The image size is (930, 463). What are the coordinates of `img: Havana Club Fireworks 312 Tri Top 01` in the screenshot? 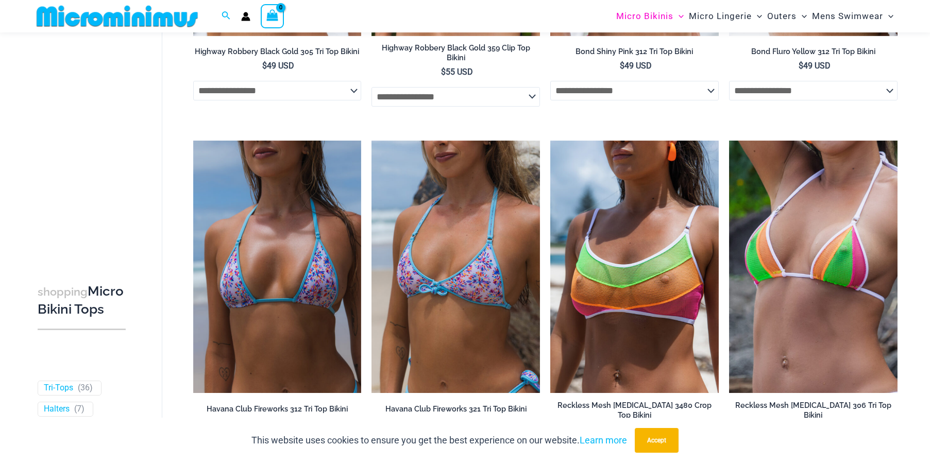 It's located at (277, 267).